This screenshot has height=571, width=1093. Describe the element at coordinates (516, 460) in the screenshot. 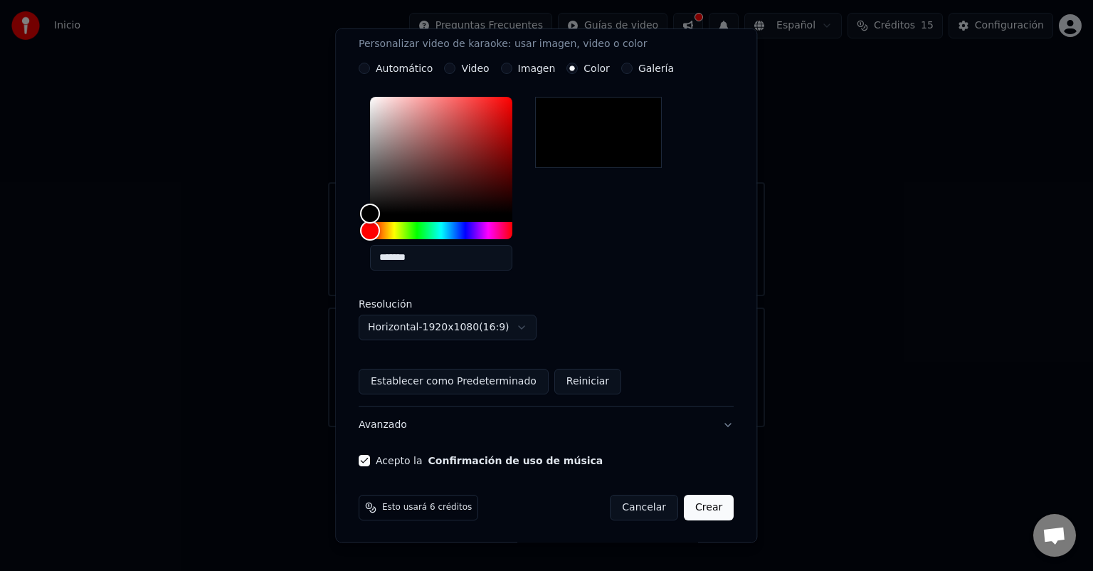

I see `button: Acepto la` at that location.